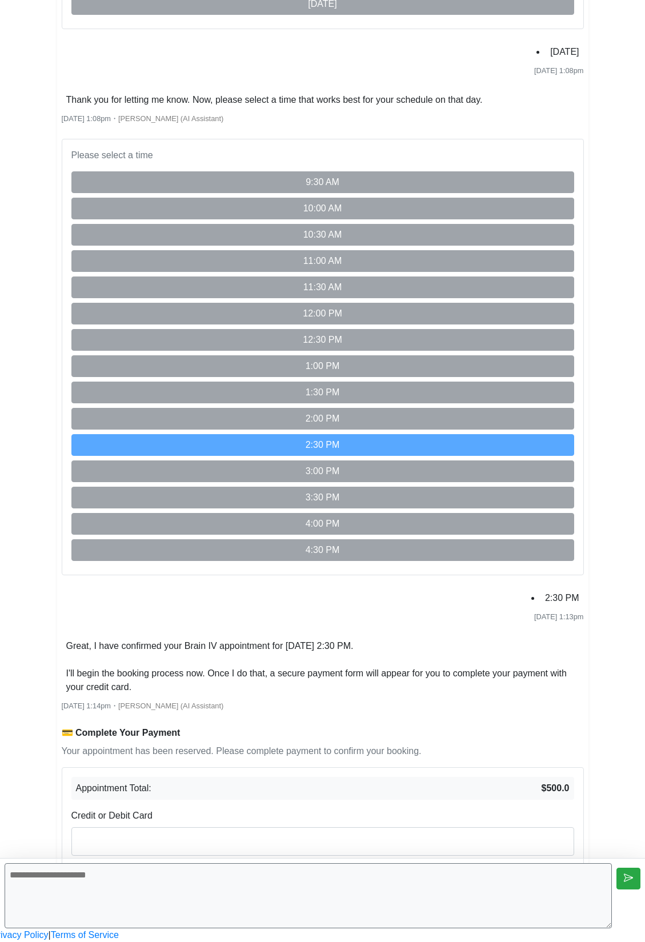 This screenshot has height=942, width=645. Describe the element at coordinates (323, 471) in the screenshot. I see `button: 3:00 PM` at that location.